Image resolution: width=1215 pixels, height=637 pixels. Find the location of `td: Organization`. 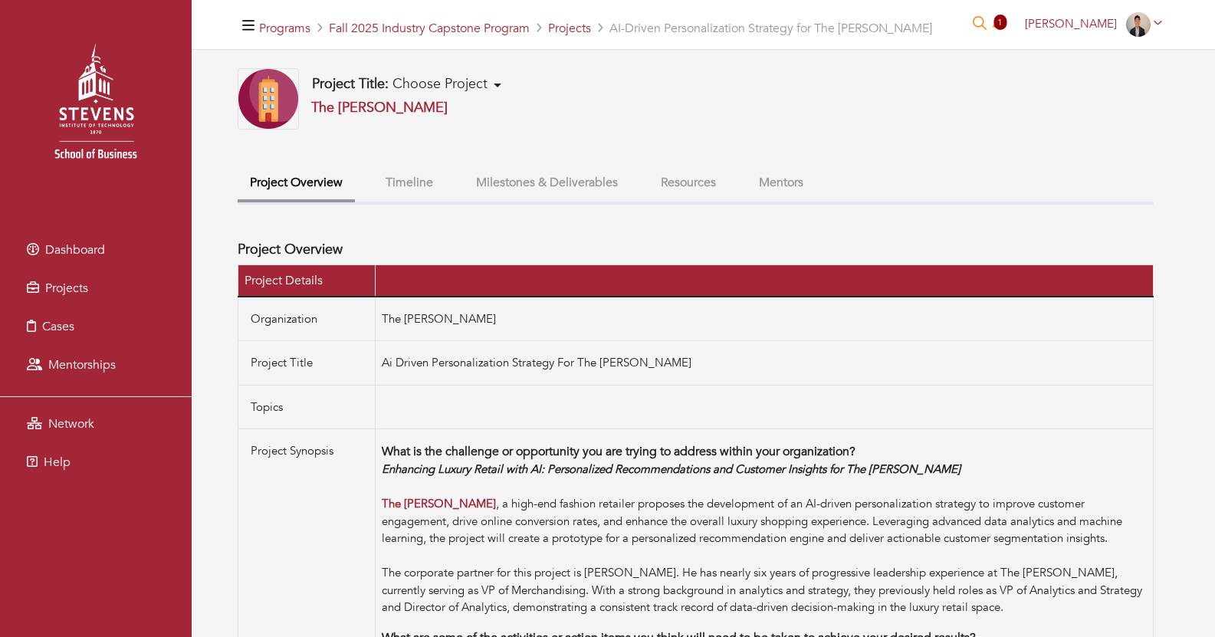

td: Organization is located at coordinates (307, 319).